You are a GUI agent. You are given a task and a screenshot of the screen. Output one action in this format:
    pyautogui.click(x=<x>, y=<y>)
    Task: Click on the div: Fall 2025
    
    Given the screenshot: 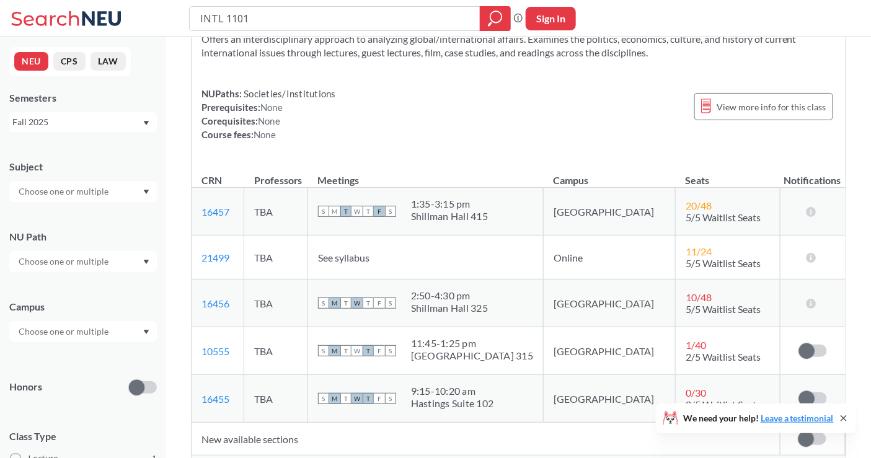 What is the action you would take?
    pyautogui.click(x=77, y=122)
    